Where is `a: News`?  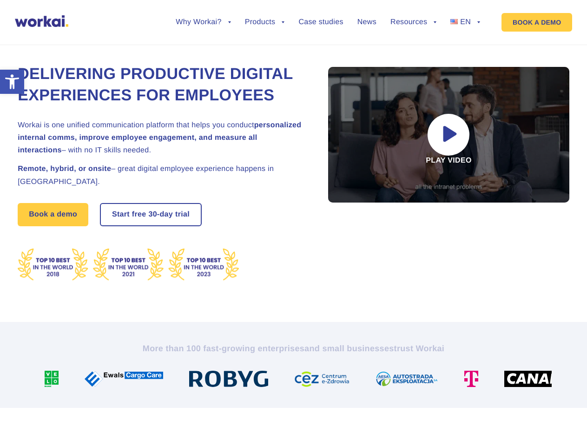
a: News is located at coordinates (367, 22).